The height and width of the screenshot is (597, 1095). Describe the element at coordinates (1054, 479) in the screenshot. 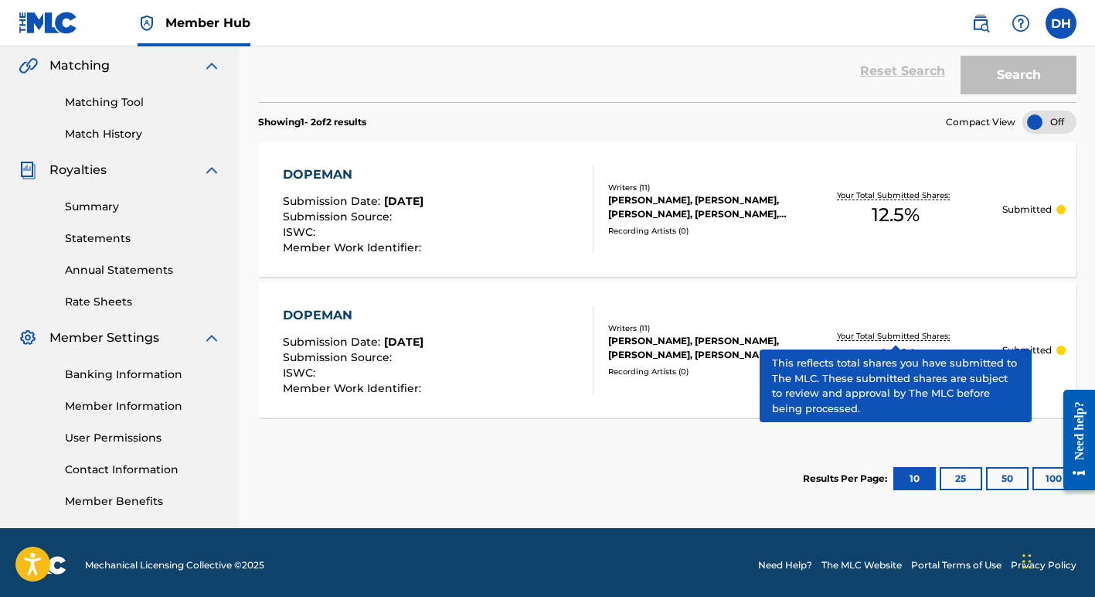

I see `button: 100` at that location.